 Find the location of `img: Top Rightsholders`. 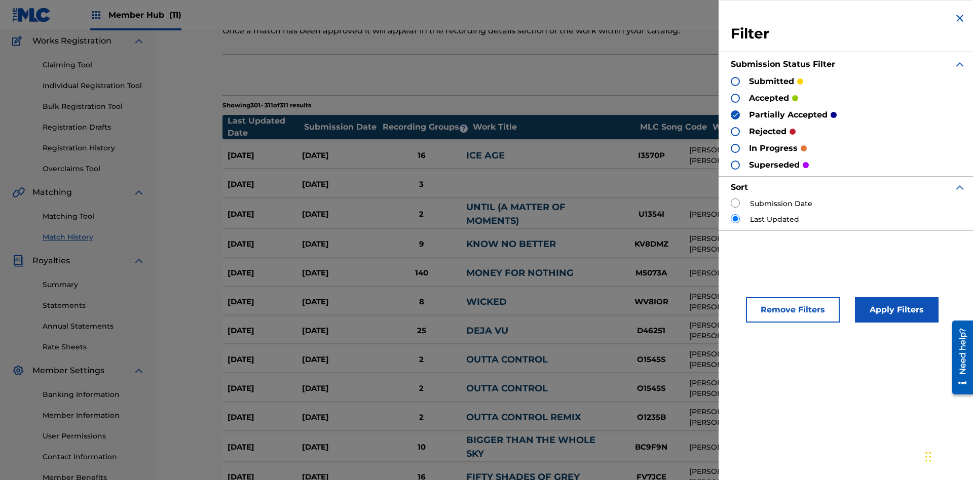

img: Top Rightsholders is located at coordinates (96, 15).